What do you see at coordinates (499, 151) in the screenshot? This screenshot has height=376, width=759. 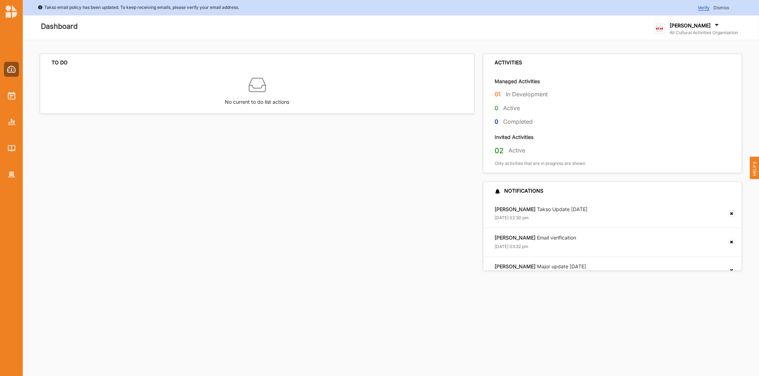 I see `label: 02` at bounding box center [499, 151].